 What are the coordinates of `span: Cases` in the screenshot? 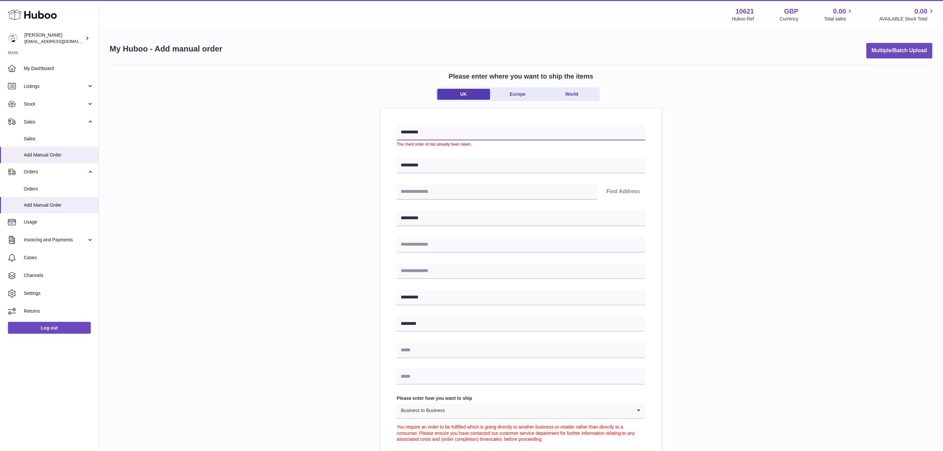 It's located at (59, 258).